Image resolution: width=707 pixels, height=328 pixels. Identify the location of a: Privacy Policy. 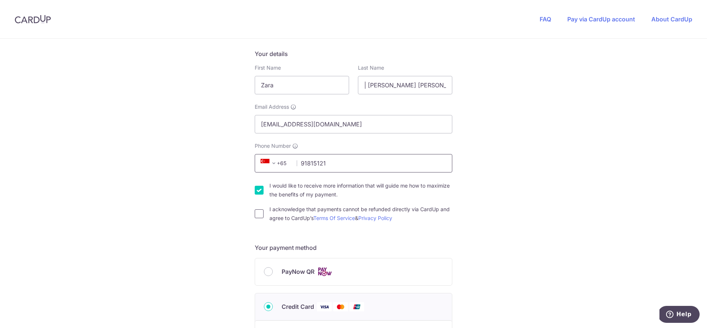
(375, 218).